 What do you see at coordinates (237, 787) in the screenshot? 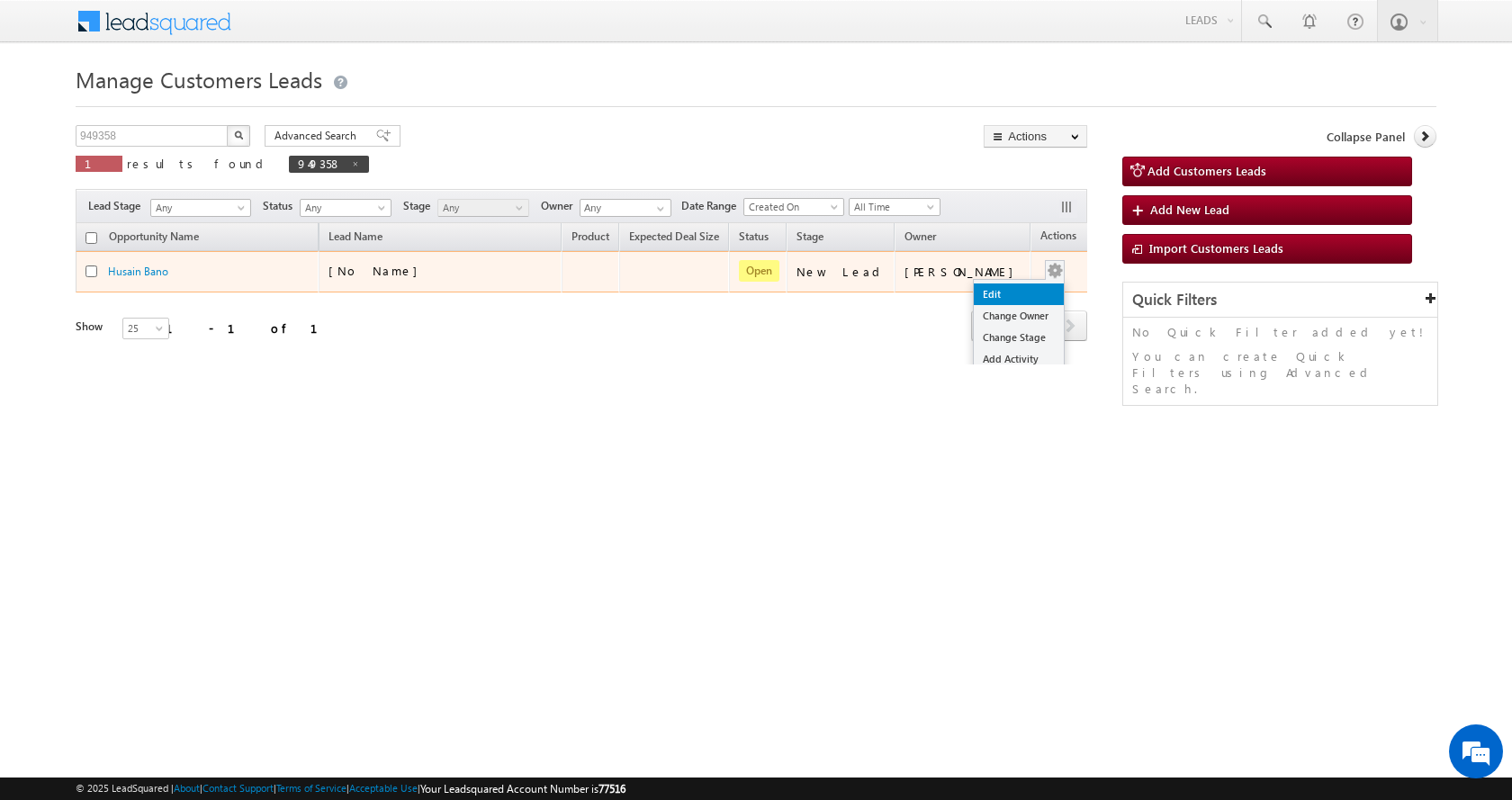
I see `a: Contact Support` at bounding box center [237, 787].